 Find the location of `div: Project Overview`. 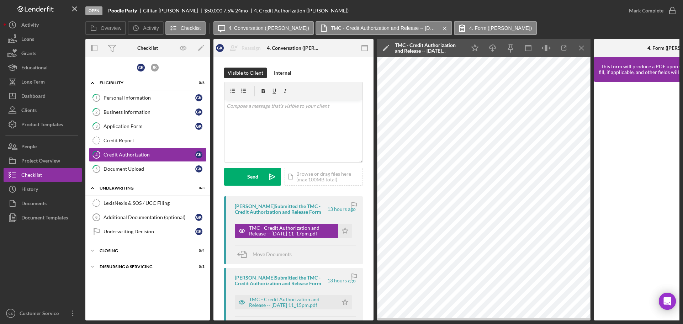

div: Project Overview is located at coordinates (41, 162).